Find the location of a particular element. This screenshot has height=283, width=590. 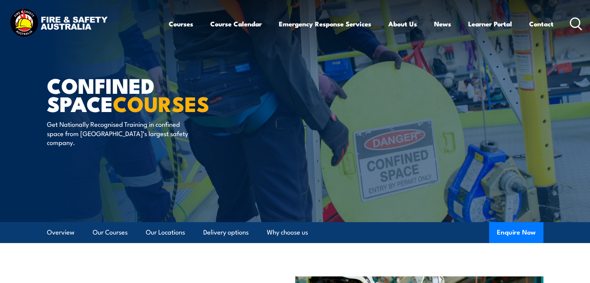

a: Course Calendar is located at coordinates (236, 24).